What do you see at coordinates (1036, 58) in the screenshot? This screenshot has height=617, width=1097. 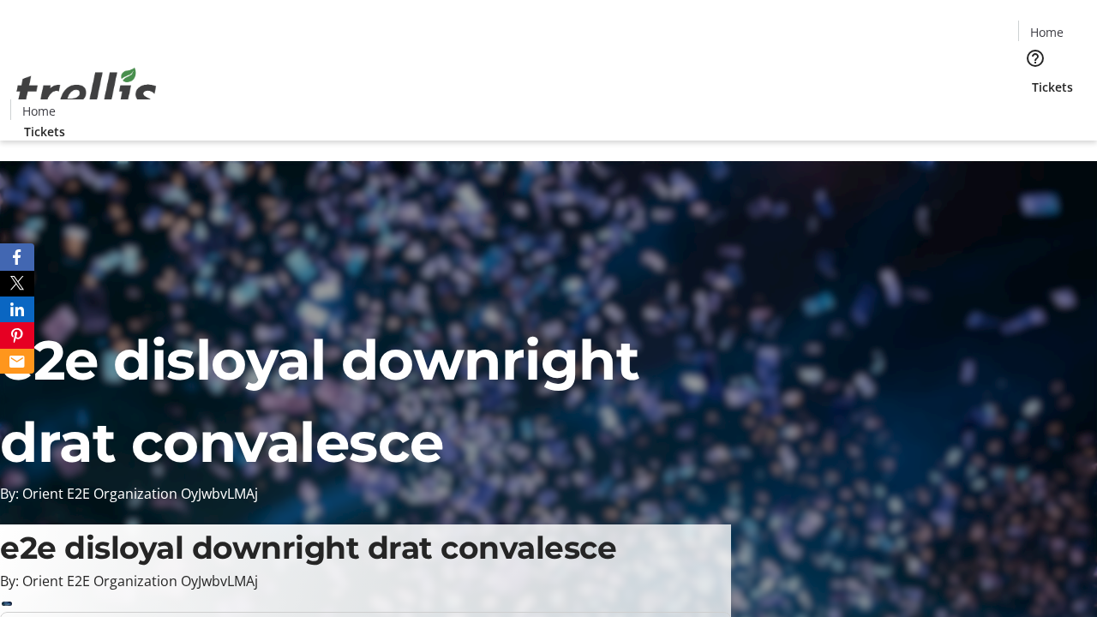 I see `button: Help` at bounding box center [1036, 58].